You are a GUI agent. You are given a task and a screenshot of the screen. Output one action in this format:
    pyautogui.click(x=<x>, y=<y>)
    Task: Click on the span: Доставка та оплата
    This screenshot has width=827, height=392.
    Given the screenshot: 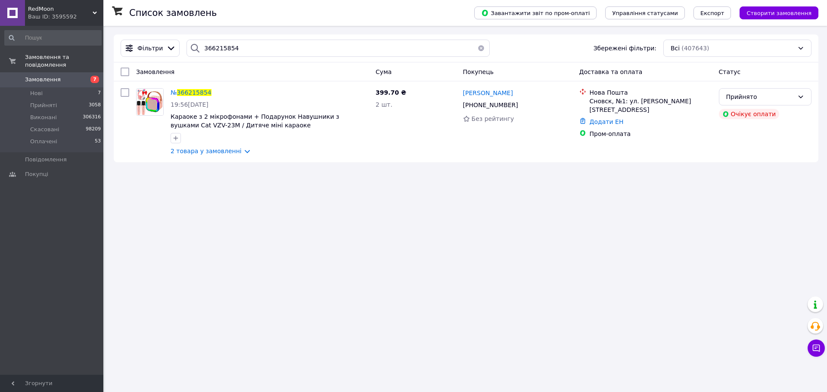 What is the action you would take?
    pyautogui.click(x=611, y=72)
    